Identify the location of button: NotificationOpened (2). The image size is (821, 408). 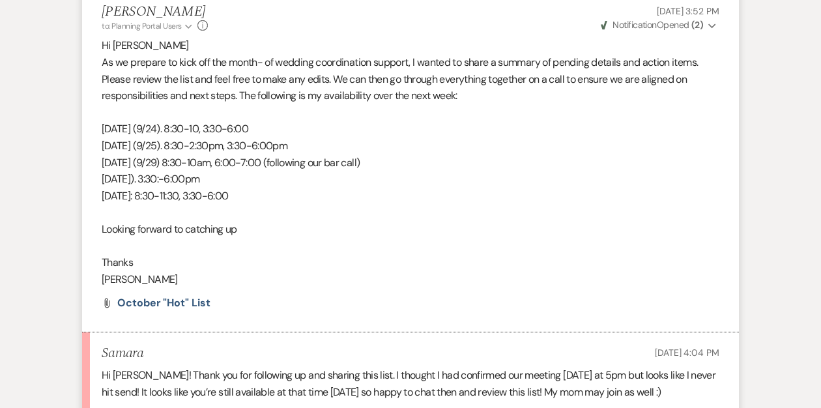
(658, 25).